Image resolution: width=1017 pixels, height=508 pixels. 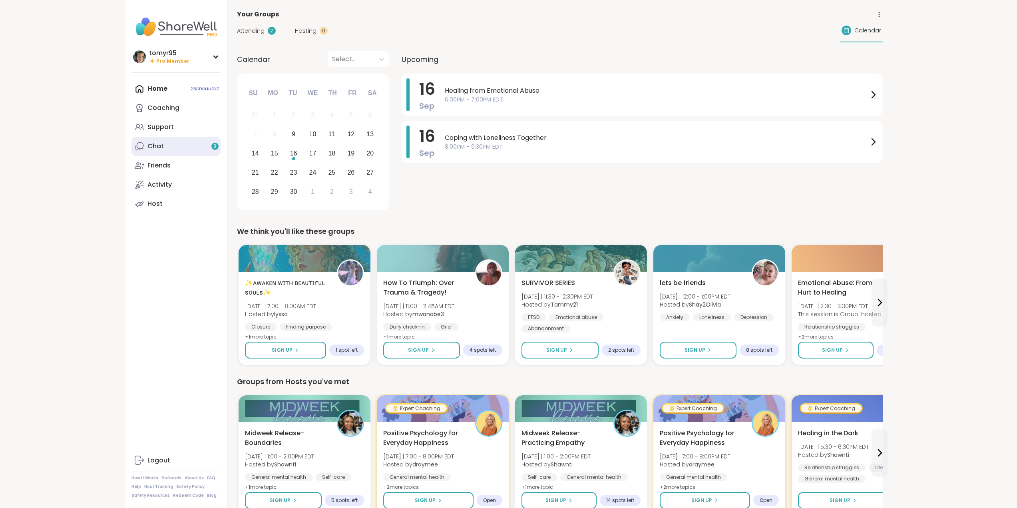 What do you see at coordinates (534, 317) in the screenshot?
I see `div: PTSD` at bounding box center [534, 317].